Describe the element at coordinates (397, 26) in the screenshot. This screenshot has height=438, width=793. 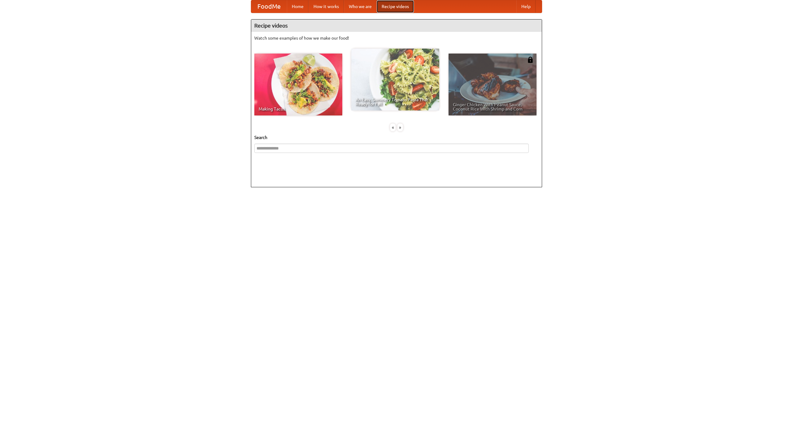
I see `h4: Recipe videos` at that location.